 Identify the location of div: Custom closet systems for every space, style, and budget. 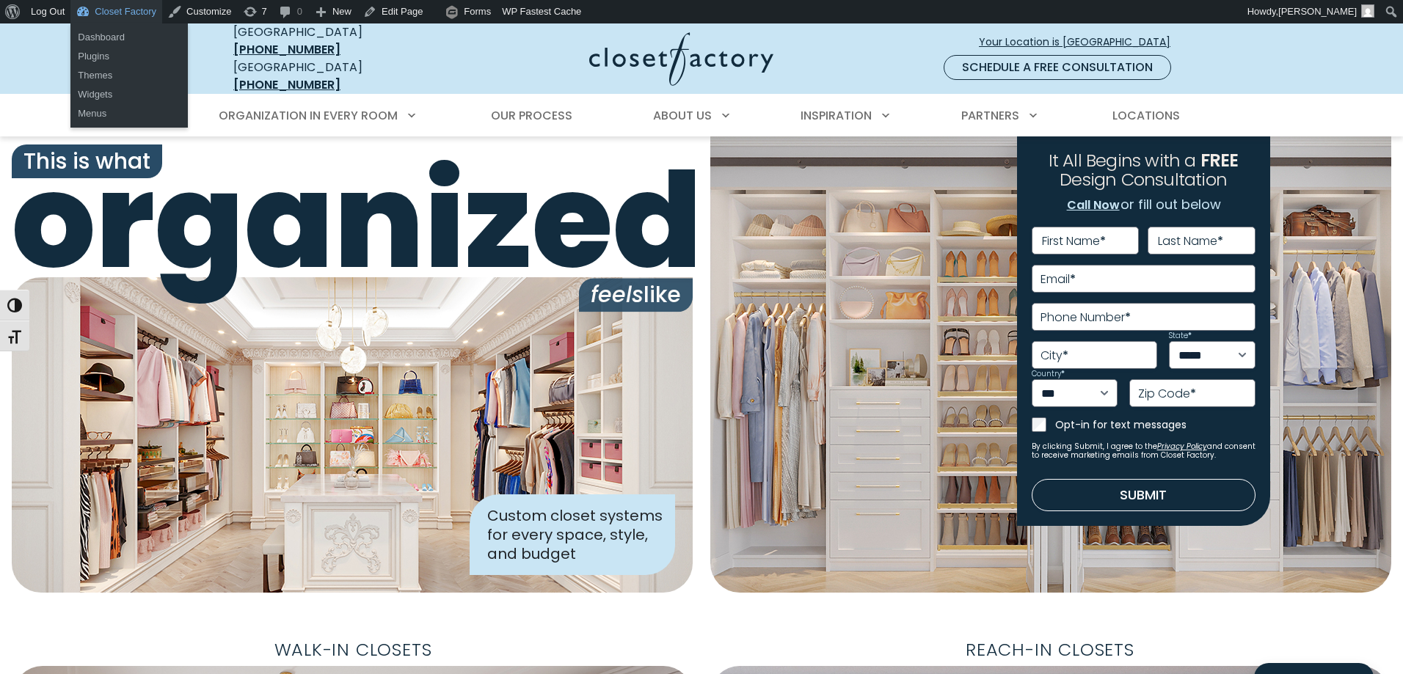
(572, 535).